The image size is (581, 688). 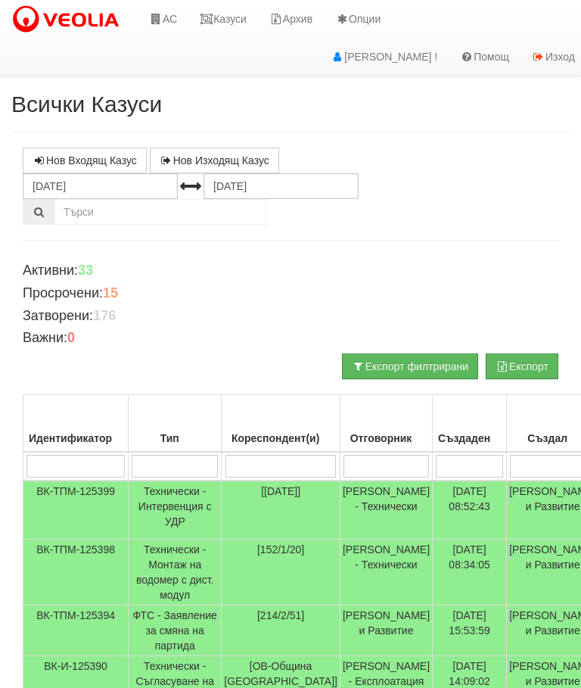 I want to click on h4: Просрочени:, so click(x=291, y=294).